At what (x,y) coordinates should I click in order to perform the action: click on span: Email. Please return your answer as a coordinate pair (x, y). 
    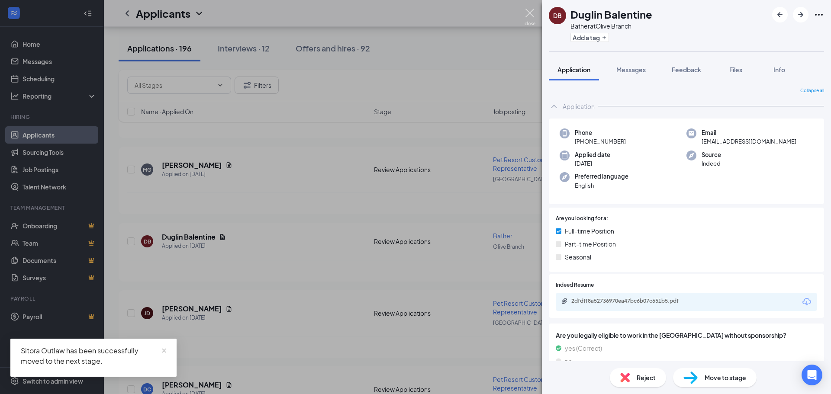
    Looking at the image, I should click on (748, 133).